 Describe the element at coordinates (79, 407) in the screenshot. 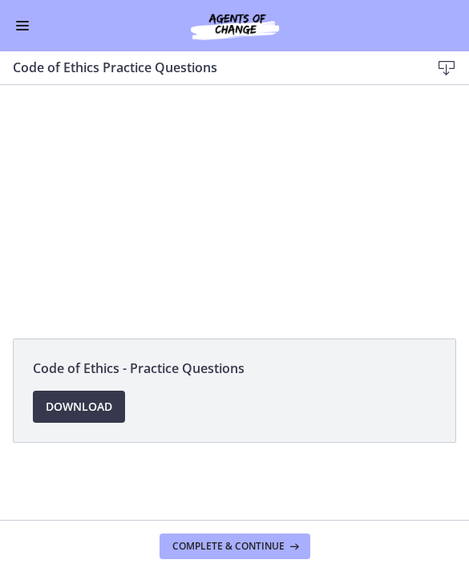

I see `a: Download` at that location.